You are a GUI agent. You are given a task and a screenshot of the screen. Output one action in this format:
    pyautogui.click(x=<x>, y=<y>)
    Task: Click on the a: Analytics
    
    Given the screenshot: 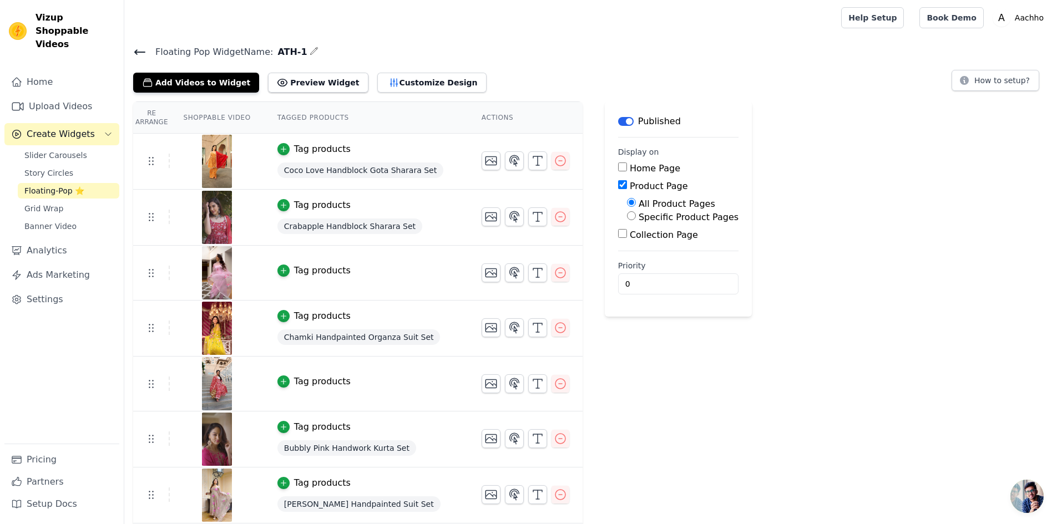 What is the action you would take?
    pyautogui.click(x=62, y=251)
    